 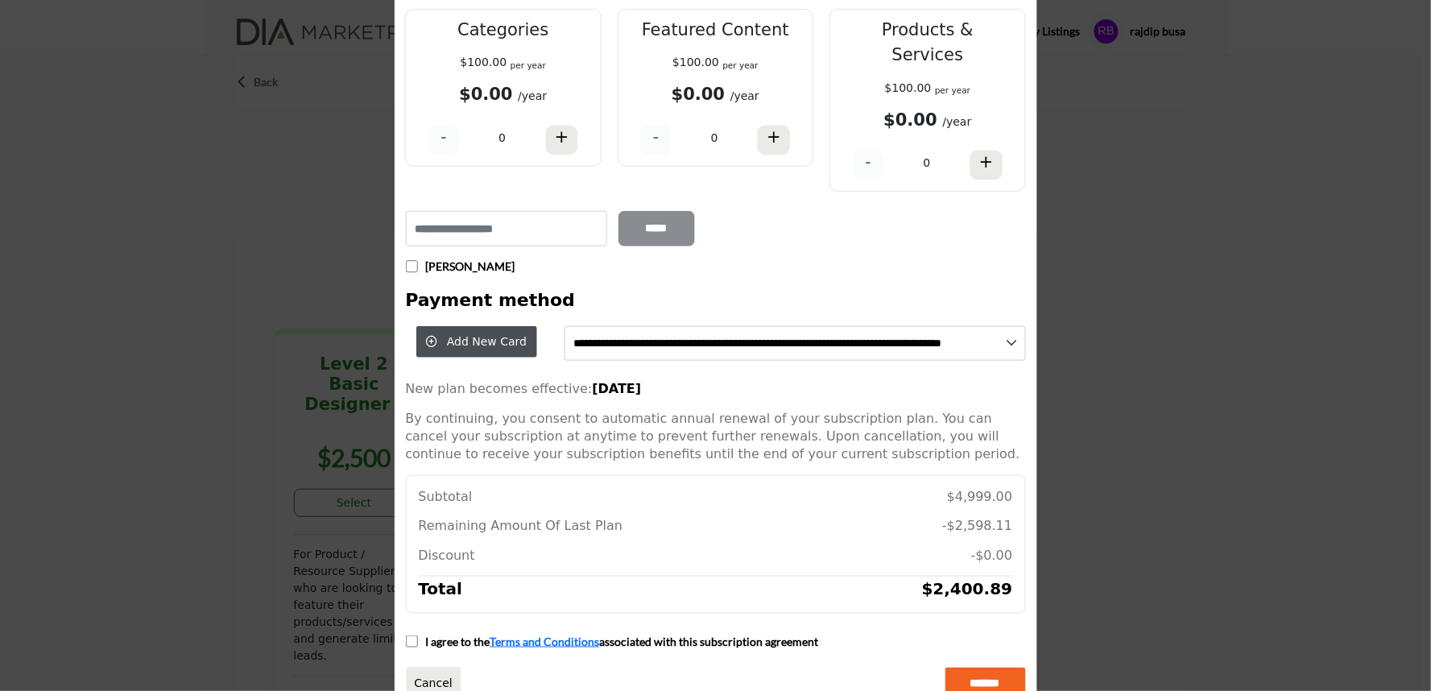 What do you see at coordinates (440, 589) in the screenshot?
I see `h5: Total` at bounding box center [440, 589].